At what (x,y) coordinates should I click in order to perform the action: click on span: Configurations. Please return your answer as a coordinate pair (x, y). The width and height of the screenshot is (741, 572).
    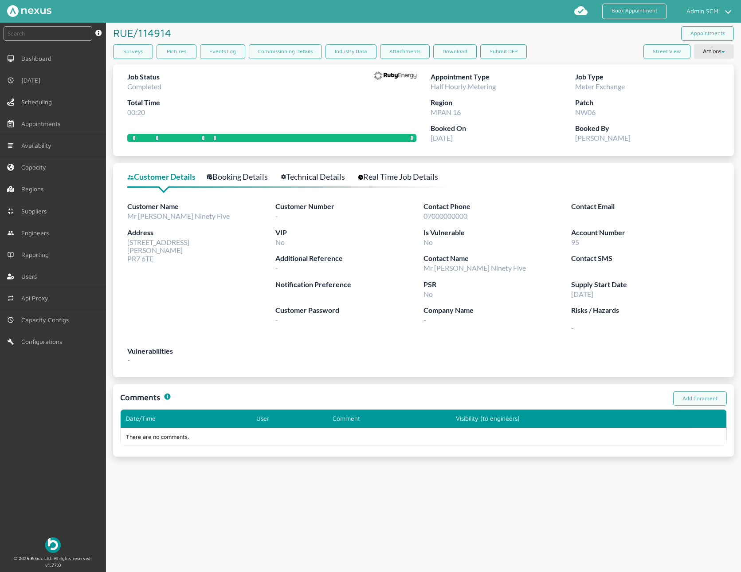
    Looking at the image, I should click on (43, 341).